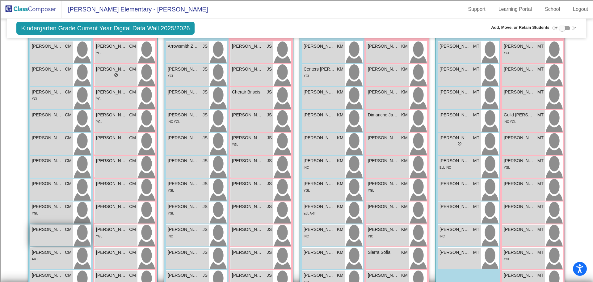 This screenshot has width=593, height=282. What do you see at coordinates (383, 252) in the screenshot?
I see `span: Sierra Sofia` at bounding box center [383, 252].